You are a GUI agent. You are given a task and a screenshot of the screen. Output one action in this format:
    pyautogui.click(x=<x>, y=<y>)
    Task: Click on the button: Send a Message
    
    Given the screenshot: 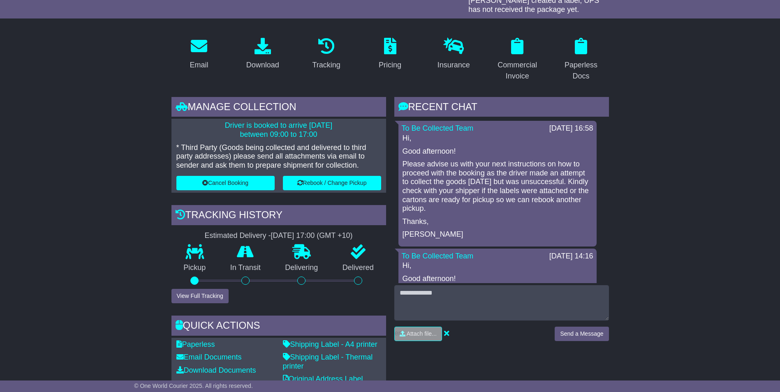 What is the action you would take?
    pyautogui.click(x=582, y=334)
    